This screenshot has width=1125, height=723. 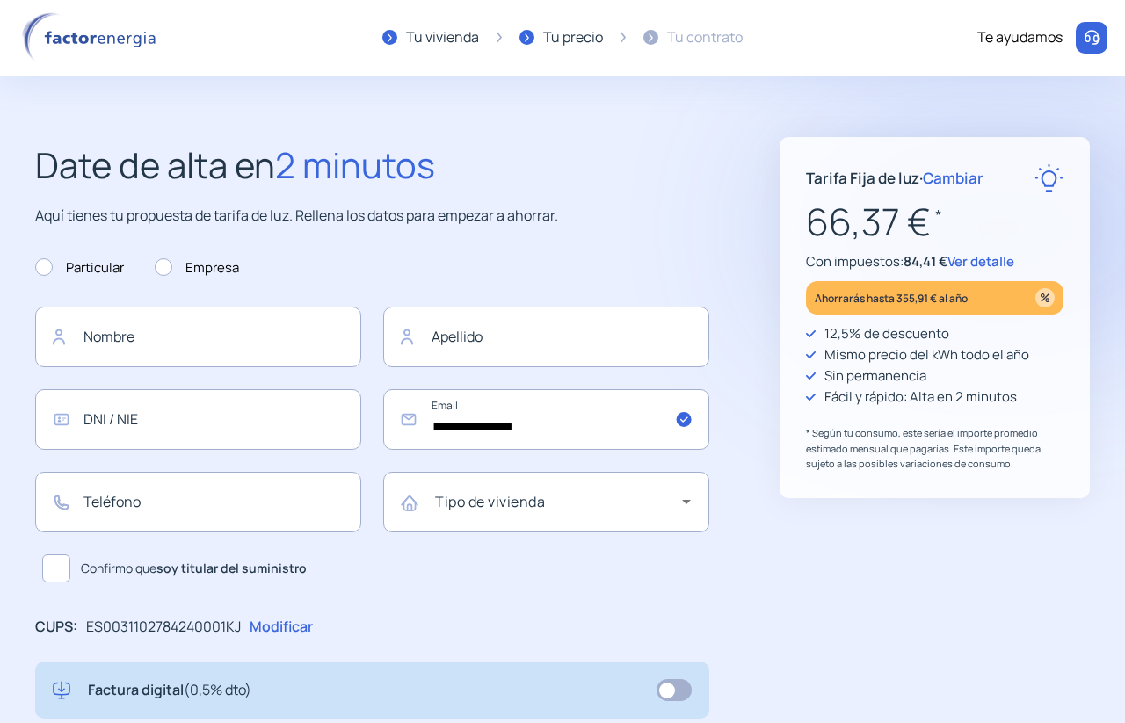 What do you see at coordinates (372, 216) in the screenshot?
I see `p: Aquí tienes tu propuesta de tarifa de luz. Rellena los datos para empezar a ahorrar.` at bounding box center [372, 216].